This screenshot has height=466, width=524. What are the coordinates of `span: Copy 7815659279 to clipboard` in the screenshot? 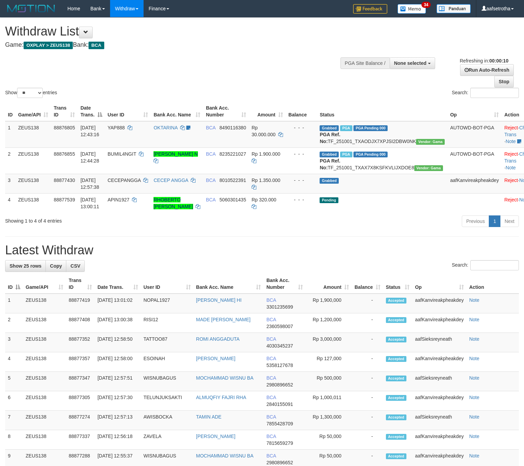 It's located at (279, 443).